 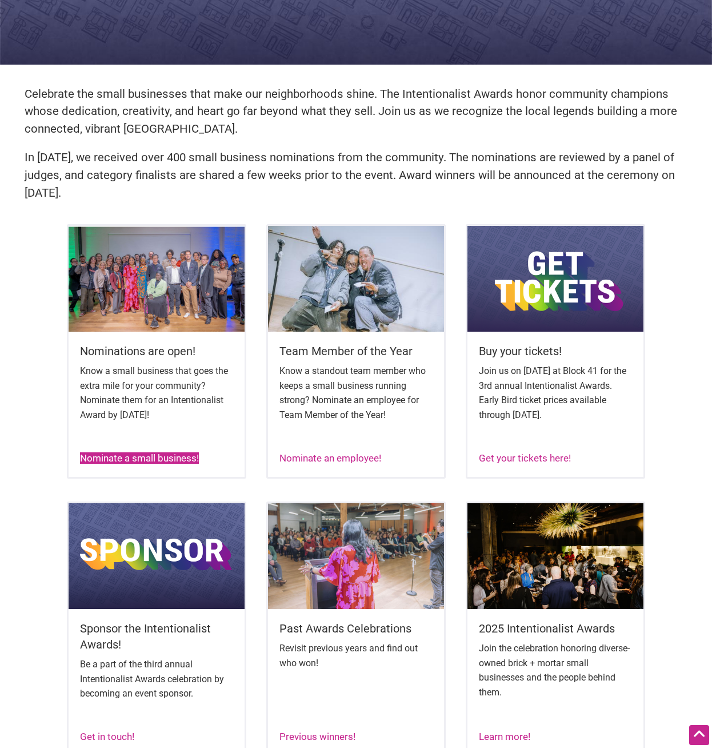 I want to click on p: Revisit previous years and find out who won!, so click(x=356, y=655).